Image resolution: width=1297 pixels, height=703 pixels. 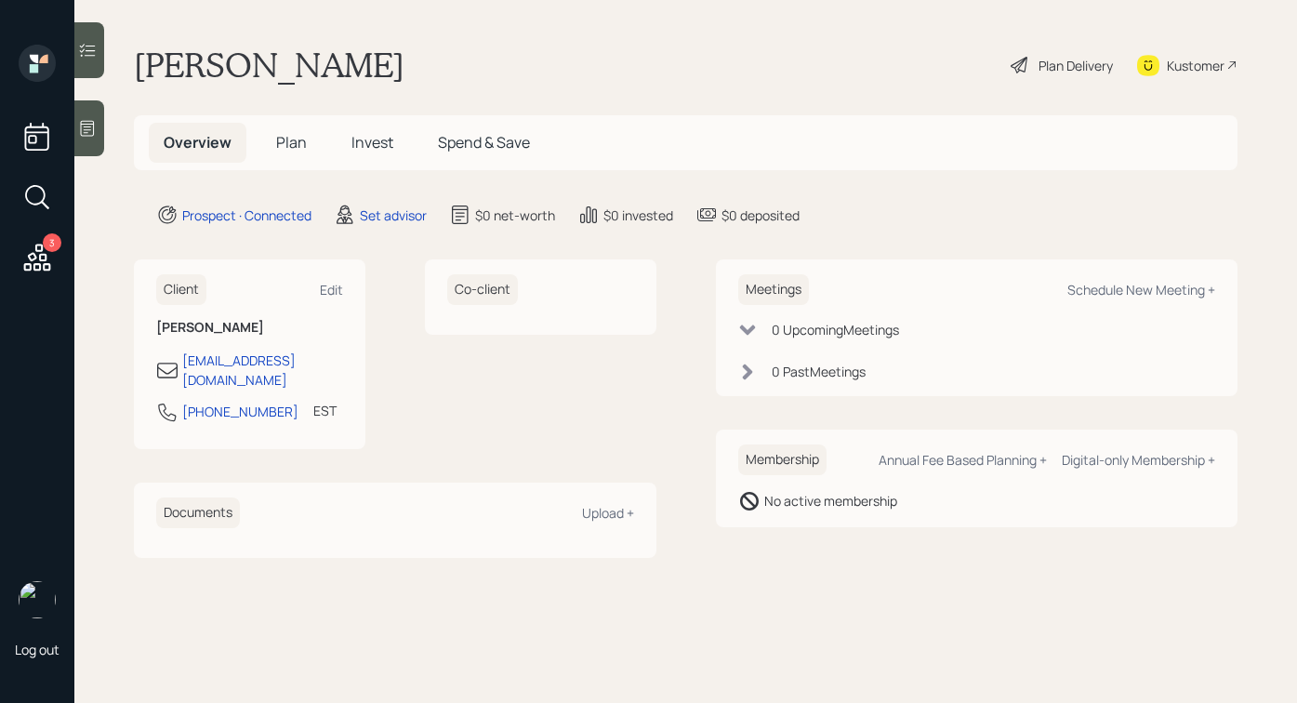 I want to click on div: EST, so click(x=324, y=410).